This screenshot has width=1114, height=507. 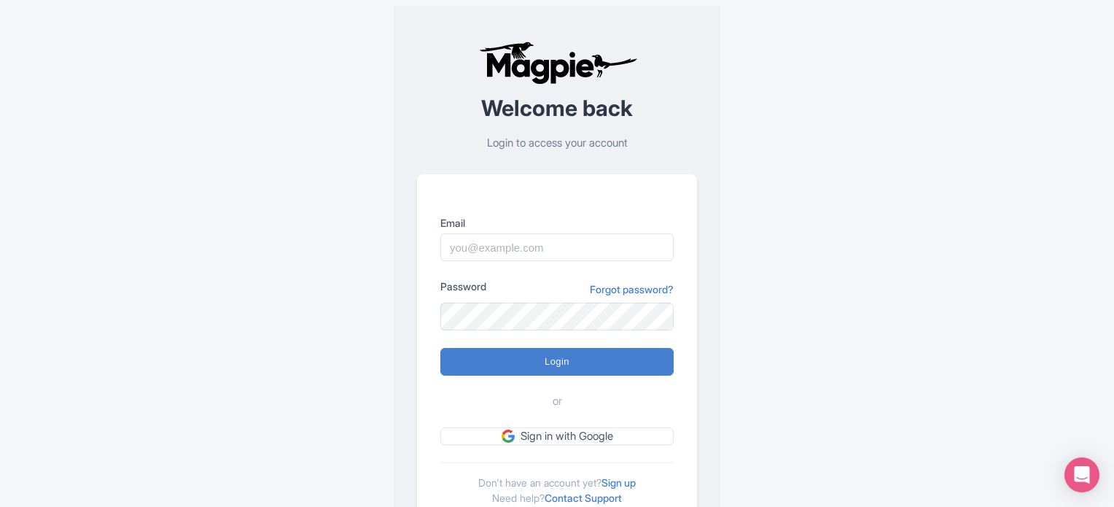 What do you see at coordinates (1082, 475) in the screenshot?
I see `div: Open Intercom Messenger` at bounding box center [1082, 475].